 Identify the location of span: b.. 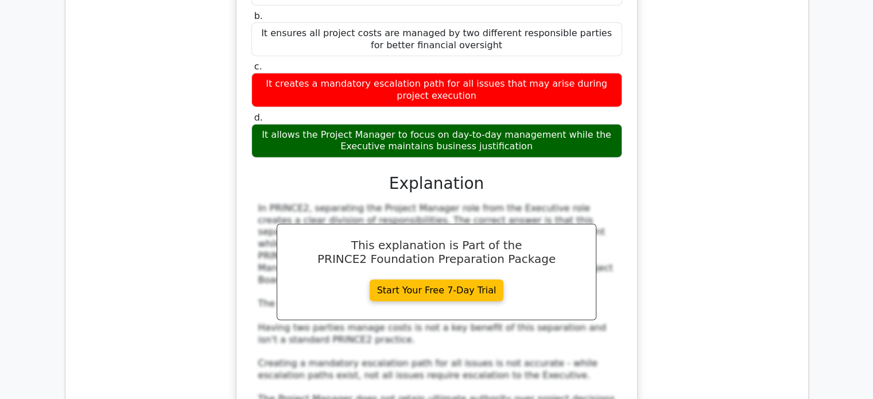
(258, 15).